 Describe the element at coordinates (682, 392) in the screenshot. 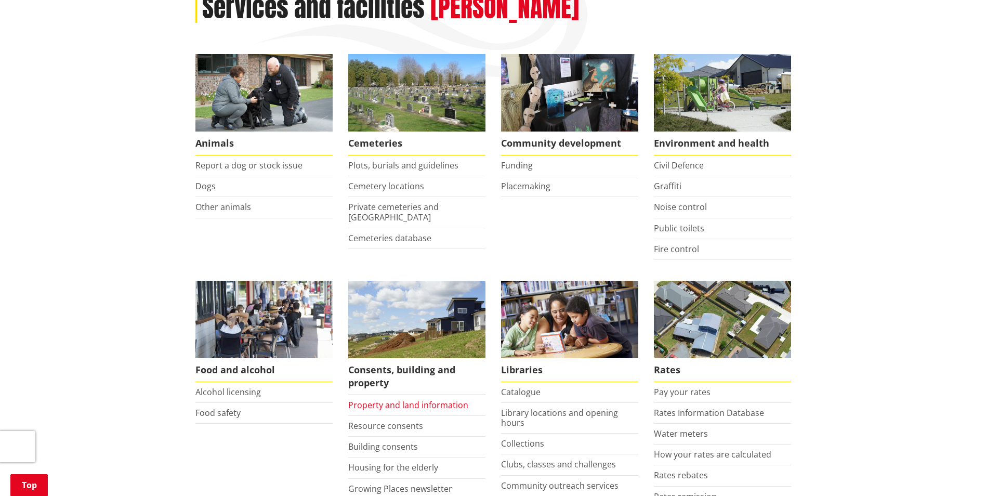

I see `a: Pay your rates` at that location.